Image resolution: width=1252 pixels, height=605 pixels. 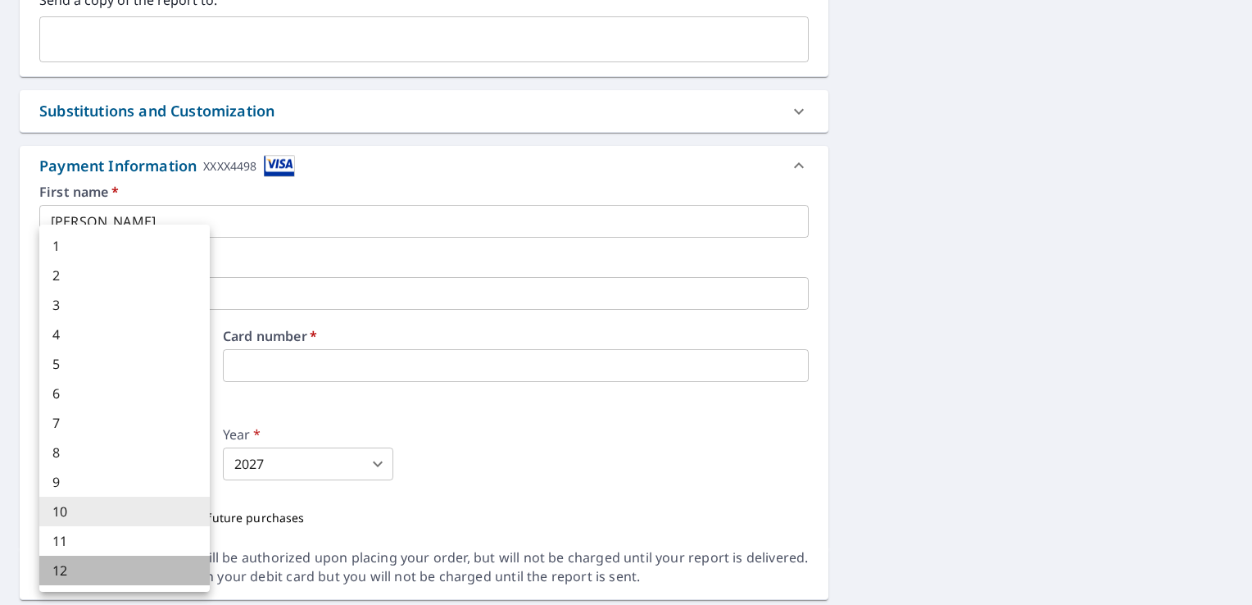 I want to click on li: 10, so click(x=125, y=511).